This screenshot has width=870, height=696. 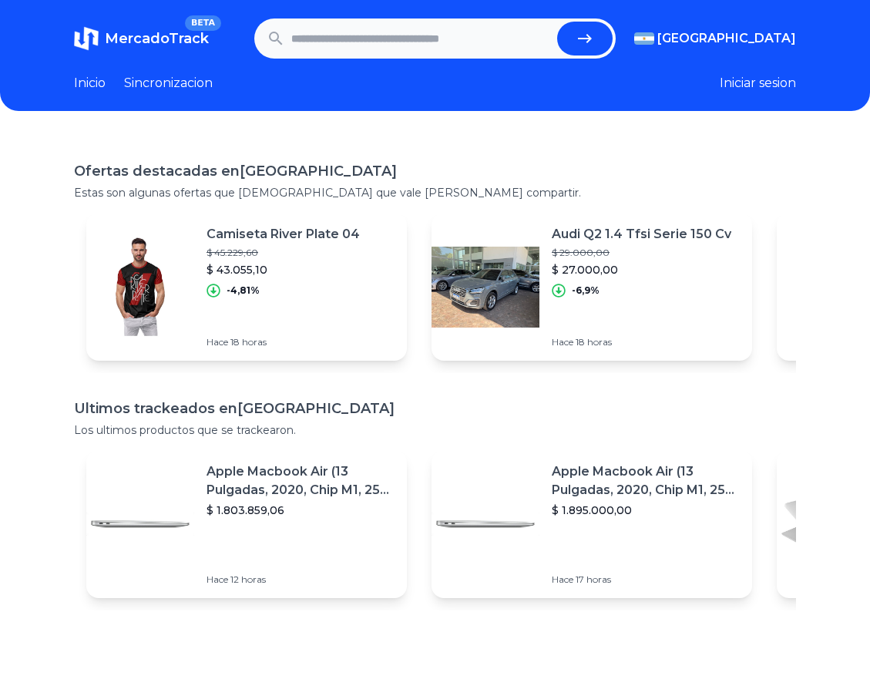 I want to click on p: $ 29.000,00, so click(x=641, y=253).